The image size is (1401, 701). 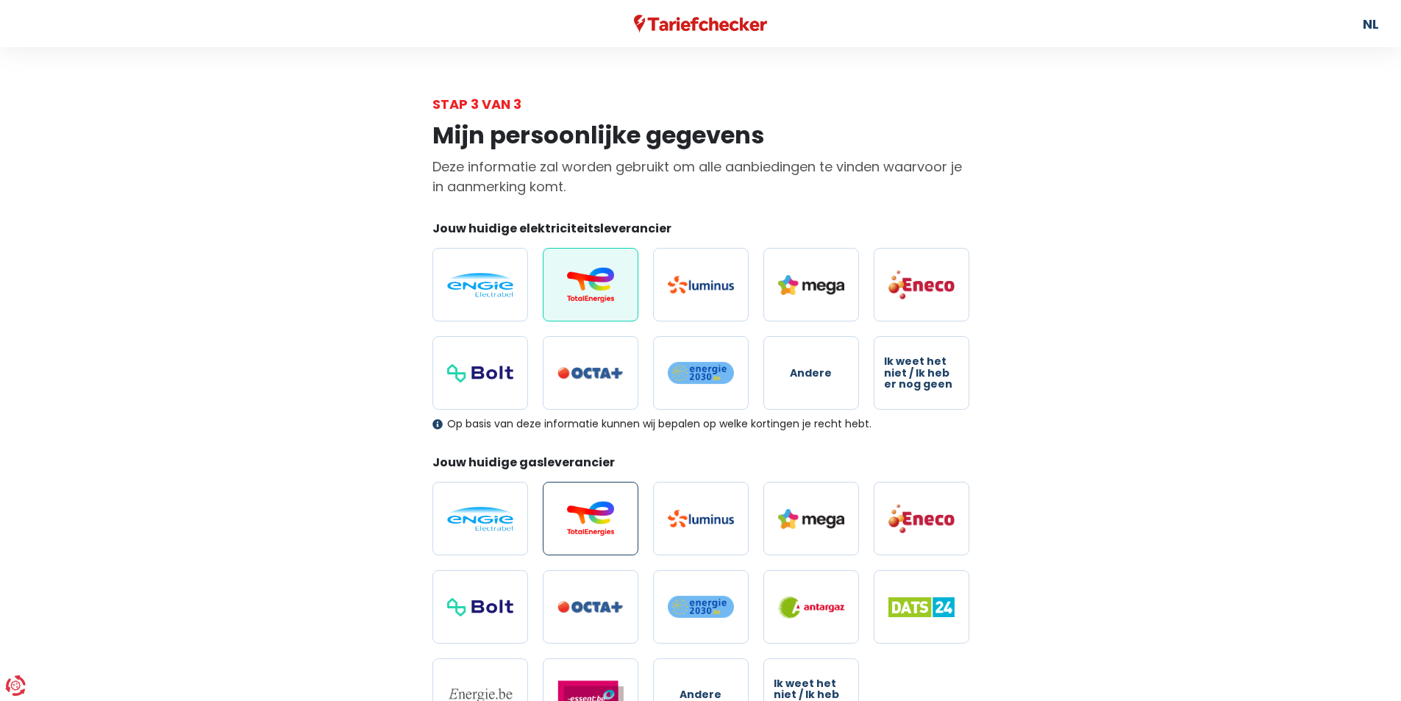 What do you see at coordinates (701, 135) in the screenshot?
I see `h1: Mijn persoonlijke gegevens` at bounding box center [701, 135].